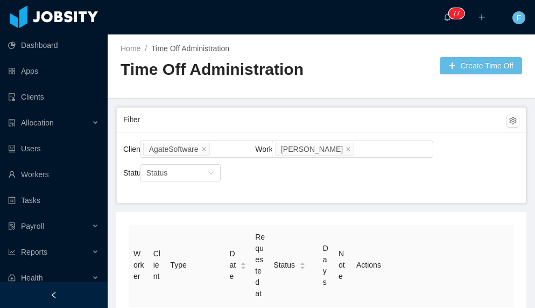 This screenshot has height=308, width=535. Describe the element at coordinates (178, 265) in the screenshot. I see `span: Type` at that location.